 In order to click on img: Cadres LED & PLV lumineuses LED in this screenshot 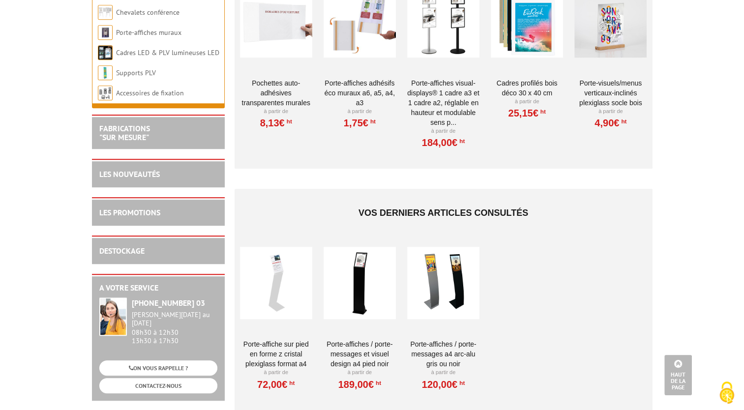, I will do `click(105, 53)`.